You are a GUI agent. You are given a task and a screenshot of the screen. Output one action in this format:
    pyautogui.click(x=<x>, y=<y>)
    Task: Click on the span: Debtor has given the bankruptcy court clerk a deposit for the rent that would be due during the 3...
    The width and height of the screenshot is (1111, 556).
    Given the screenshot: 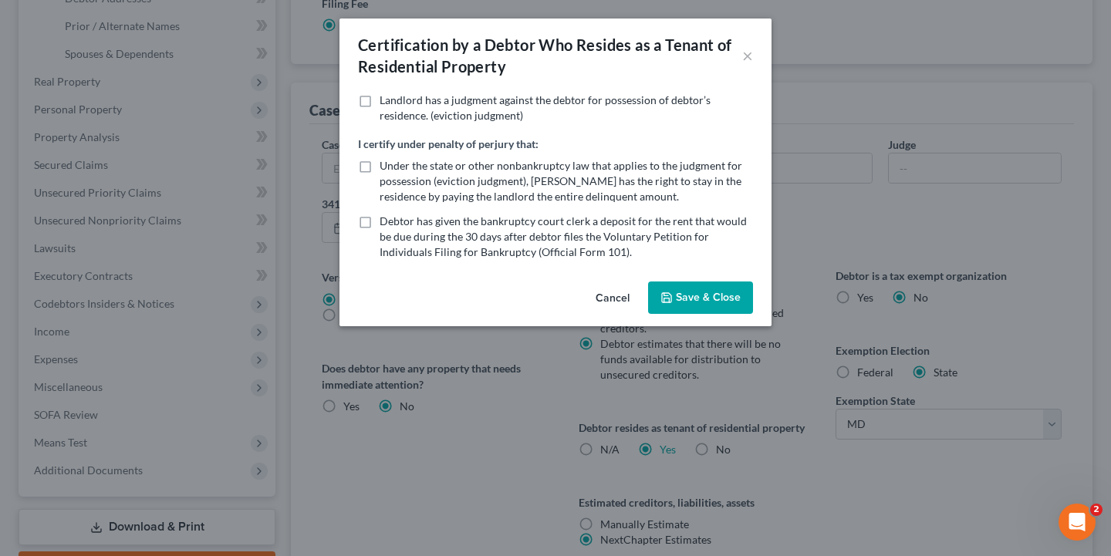 What is the action you would take?
    pyautogui.click(x=563, y=236)
    